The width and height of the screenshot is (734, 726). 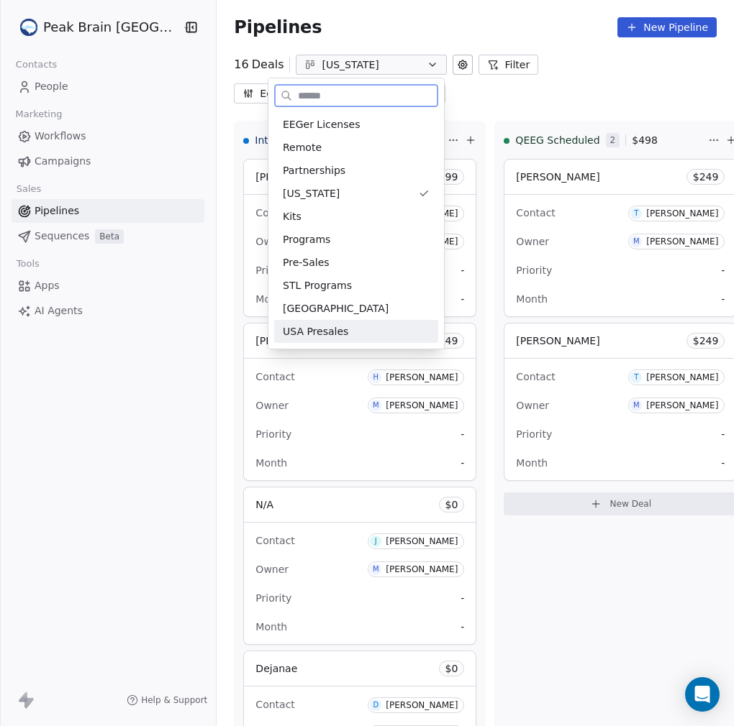 I want to click on span: Partnerships, so click(x=314, y=170).